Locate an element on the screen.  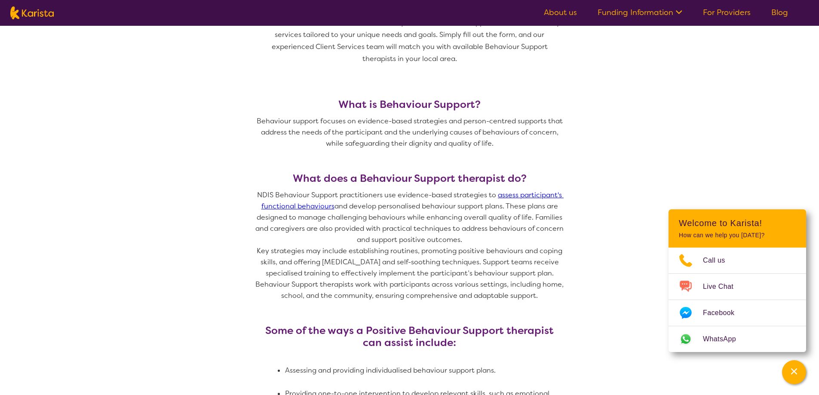
span: Call us is located at coordinates (719, 260).